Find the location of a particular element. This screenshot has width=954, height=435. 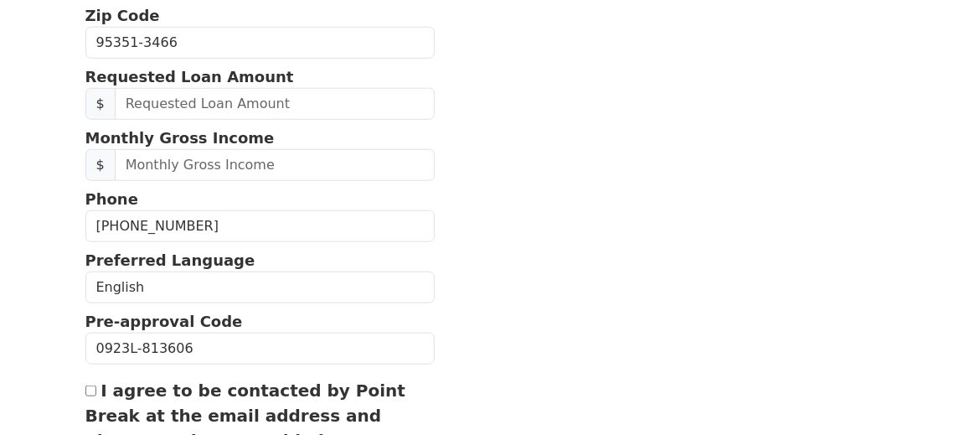

strong: Pre-approval Code is located at coordinates (164, 321).